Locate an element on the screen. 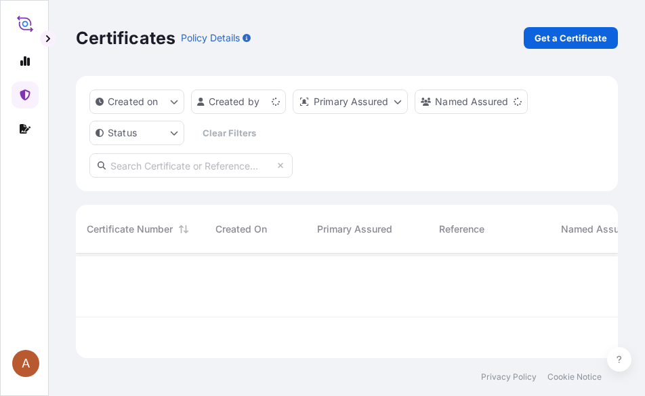 This screenshot has height=396, width=645. p: Get a Certificate is located at coordinates (571, 38).